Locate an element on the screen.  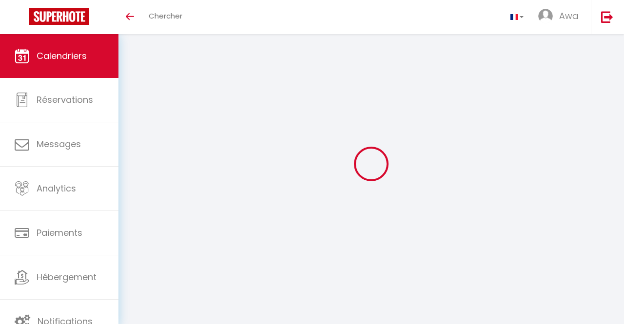
img: logout is located at coordinates (607, 17).